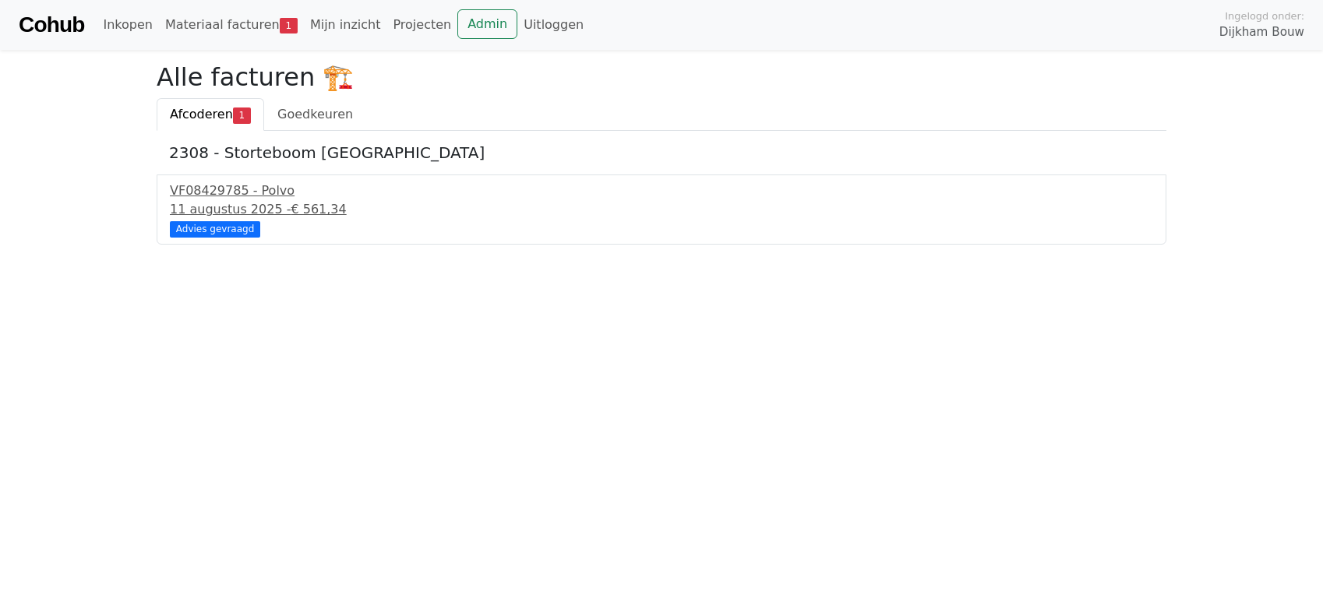  Describe the element at coordinates (487, 24) in the screenshot. I see `a: Admin` at that location.